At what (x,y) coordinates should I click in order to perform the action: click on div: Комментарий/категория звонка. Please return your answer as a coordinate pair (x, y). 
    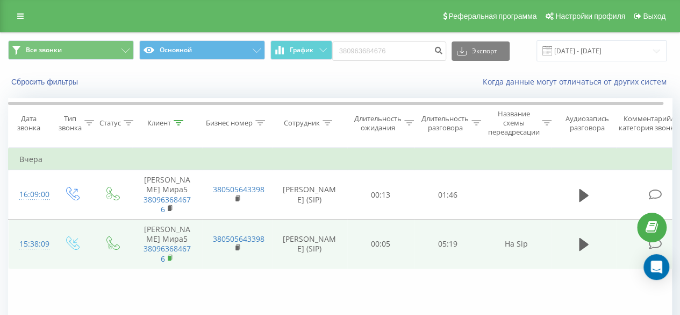
    Looking at the image, I should click on (649, 123).